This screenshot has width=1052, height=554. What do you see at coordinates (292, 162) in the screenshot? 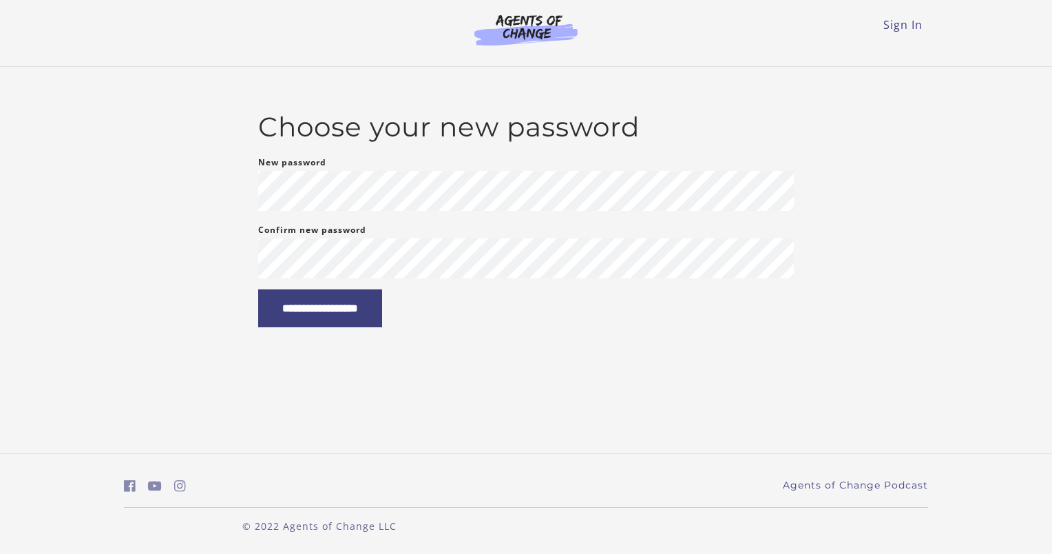
I see `label: New password` at bounding box center [292, 162].